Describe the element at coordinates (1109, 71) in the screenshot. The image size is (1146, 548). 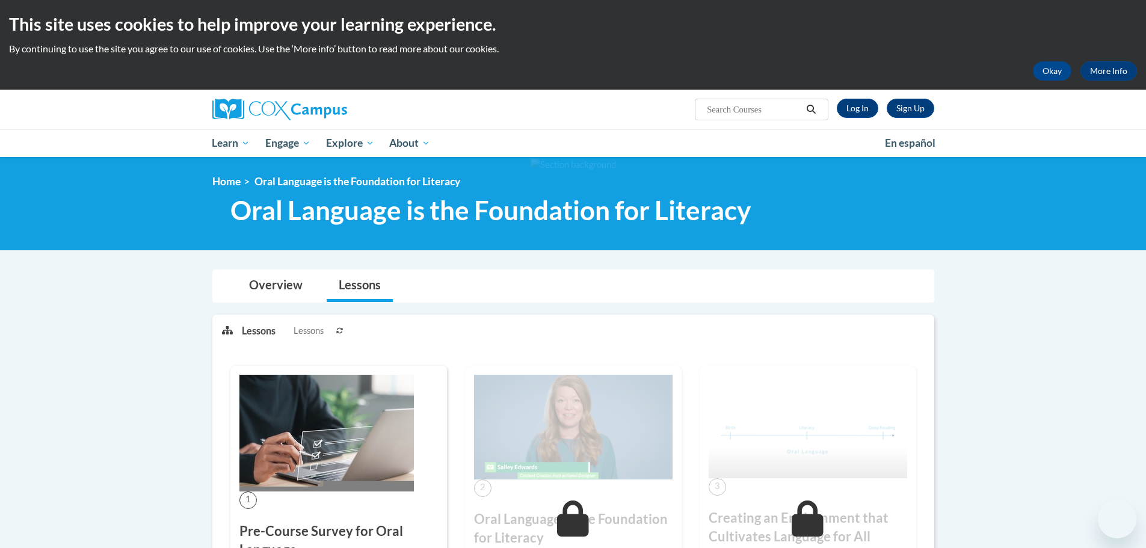
I see `a: More Info` at that location.